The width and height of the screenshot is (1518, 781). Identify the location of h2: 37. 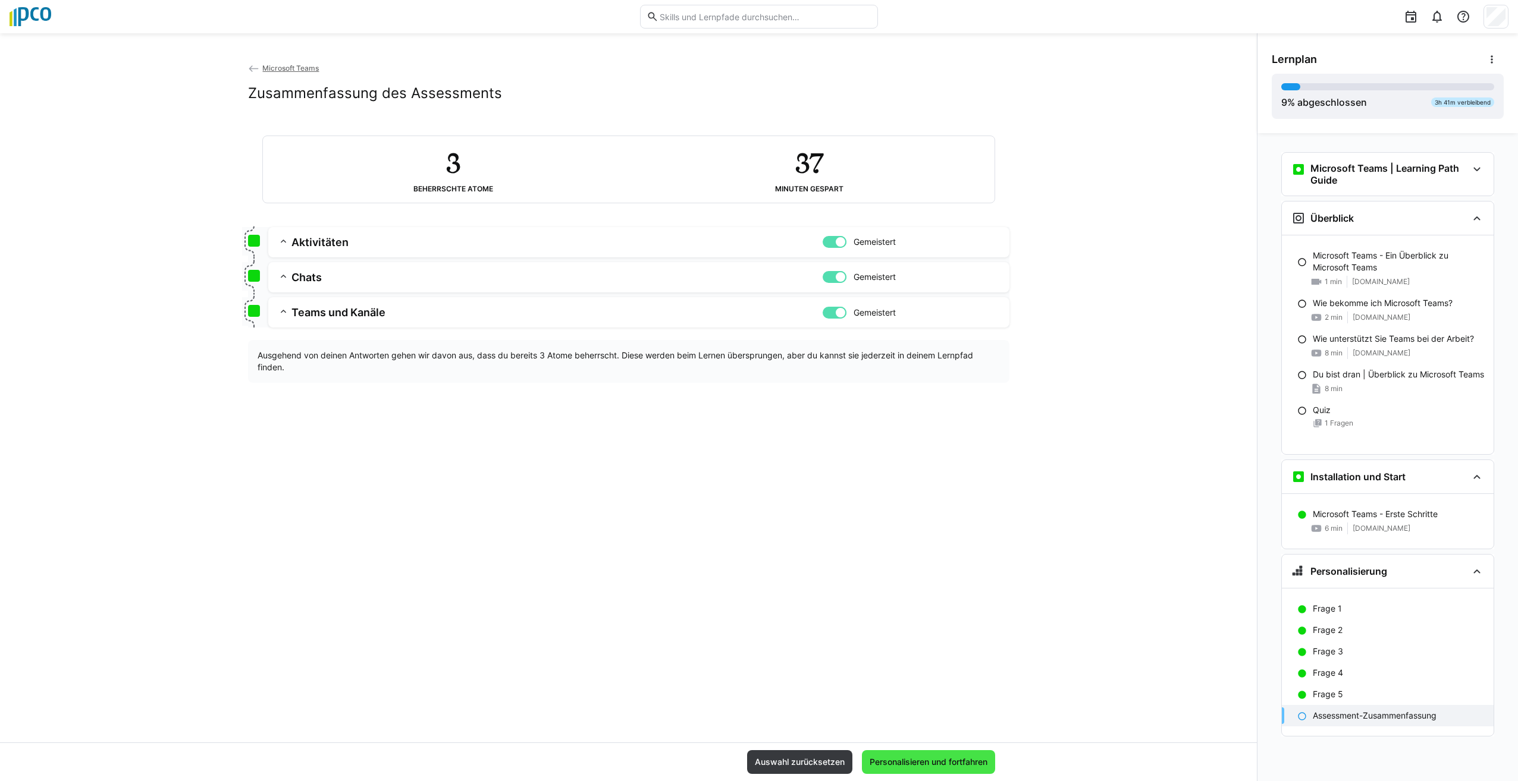
(809, 163).